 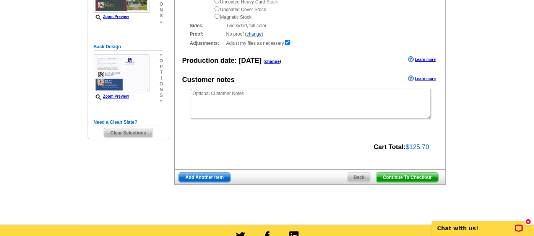 What do you see at coordinates (129, 47) in the screenshot?
I see `h5: Back Design` at bounding box center [129, 47].